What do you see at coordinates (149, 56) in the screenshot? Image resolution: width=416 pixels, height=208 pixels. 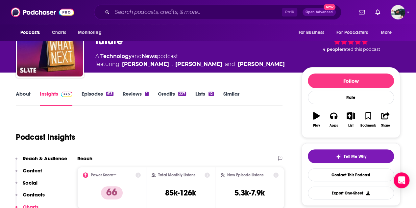 I see `a: News` at bounding box center [149, 56].